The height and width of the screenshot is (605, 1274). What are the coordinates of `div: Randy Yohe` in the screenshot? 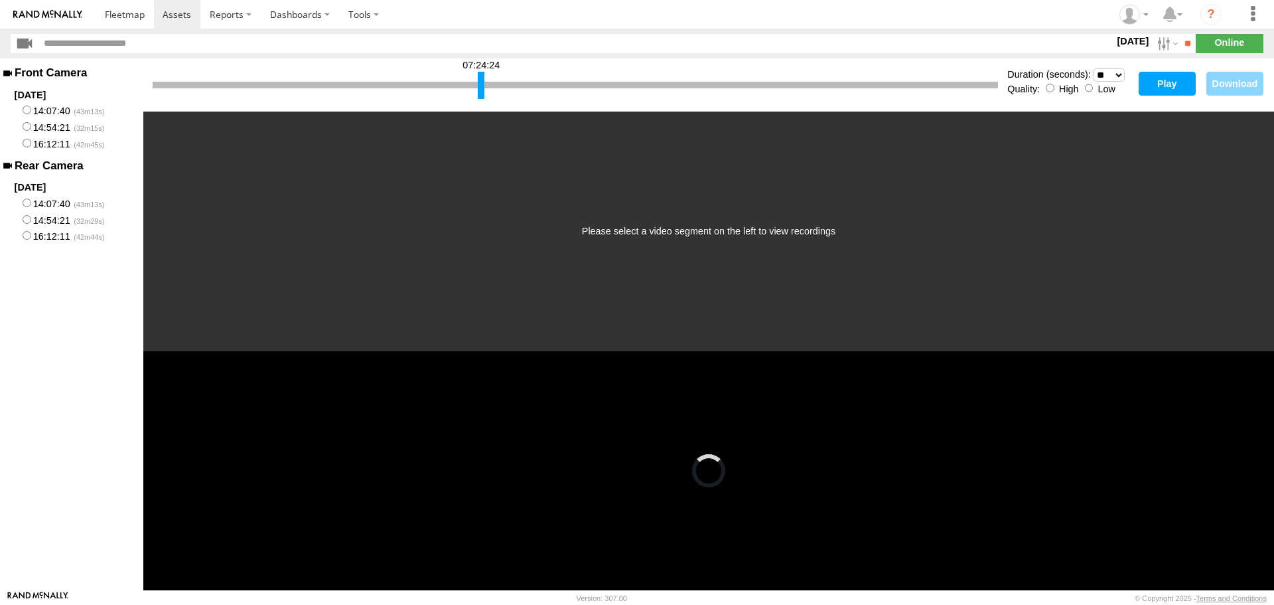 It's located at (1134, 15).